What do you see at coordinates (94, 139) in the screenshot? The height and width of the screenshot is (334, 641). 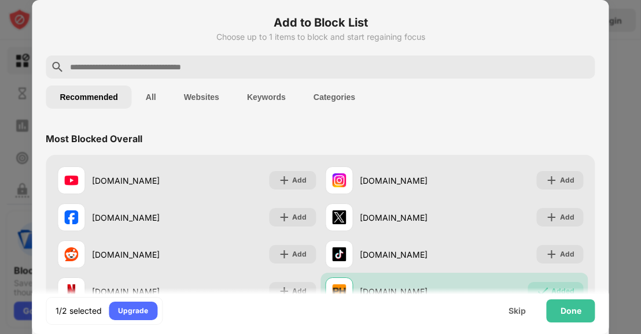 I see `div: Most Blocked Overall` at bounding box center [94, 139].